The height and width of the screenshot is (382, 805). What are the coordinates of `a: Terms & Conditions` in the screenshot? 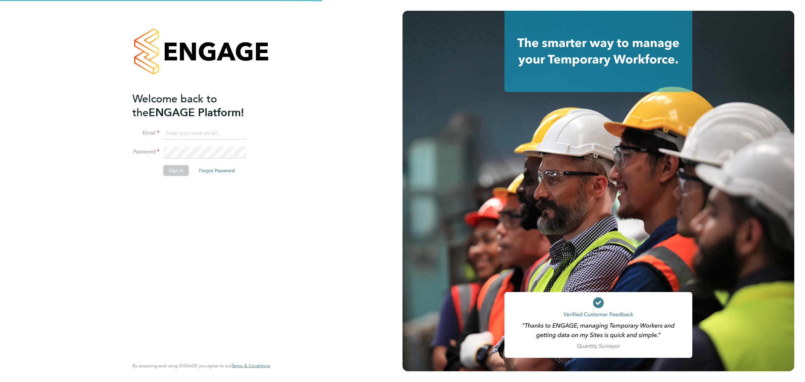 It's located at (251, 366).